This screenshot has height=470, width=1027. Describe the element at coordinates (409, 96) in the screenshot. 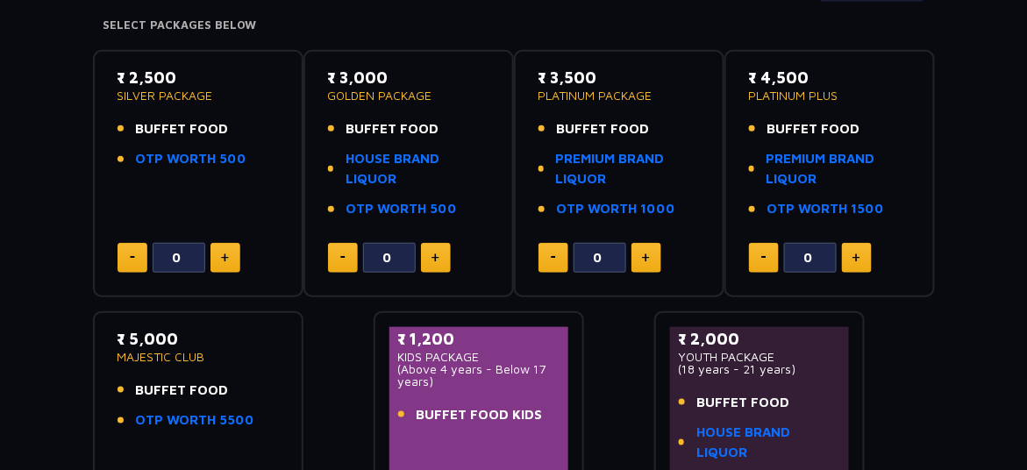

I see `p: GOLDEN PACKAGE` at that location.